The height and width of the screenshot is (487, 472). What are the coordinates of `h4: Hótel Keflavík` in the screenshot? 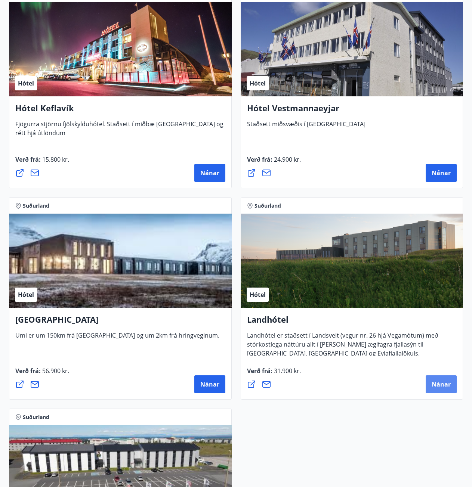 It's located at (120, 111).